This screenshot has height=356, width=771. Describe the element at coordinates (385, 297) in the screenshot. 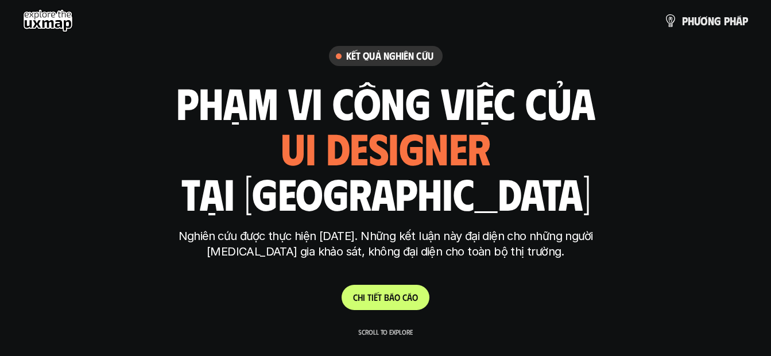

I see `a: Chitiếtbáocáo` at that location.